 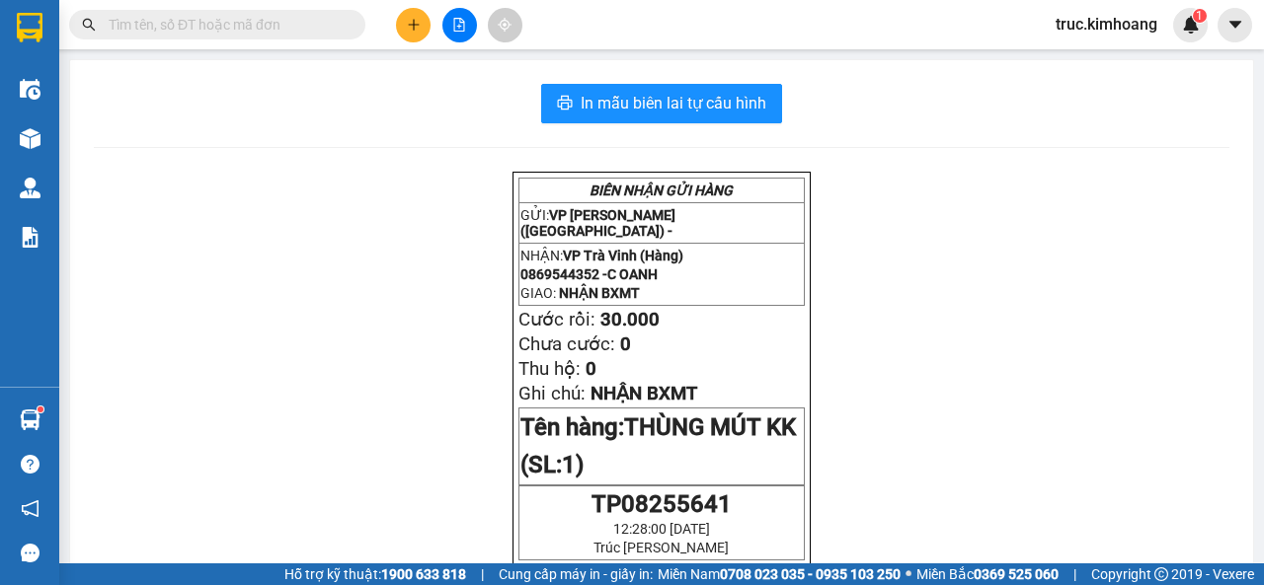 What do you see at coordinates (630, 320) in the screenshot?
I see `span: 30.000` at bounding box center [630, 320].